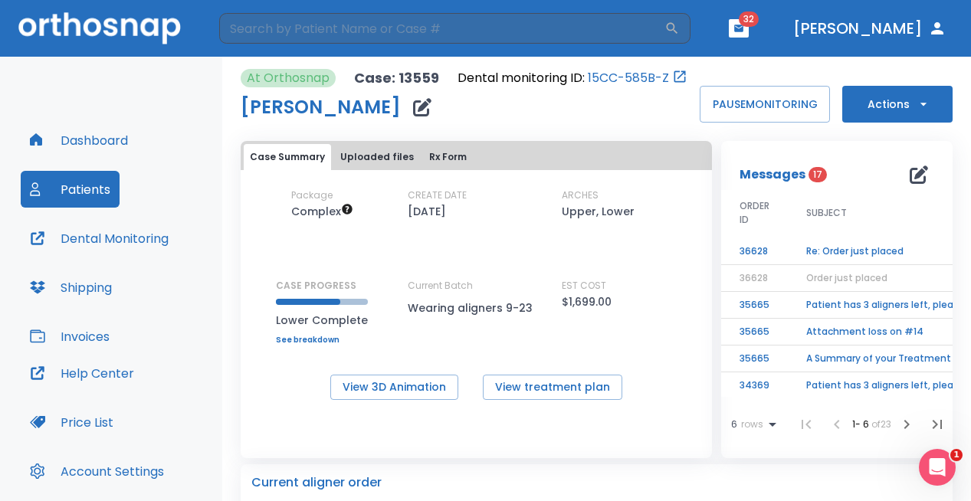 The width and height of the screenshot is (971, 501). What do you see at coordinates (71, 287) in the screenshot?
I see `button: Shipping` at bounding box center [71, 287].